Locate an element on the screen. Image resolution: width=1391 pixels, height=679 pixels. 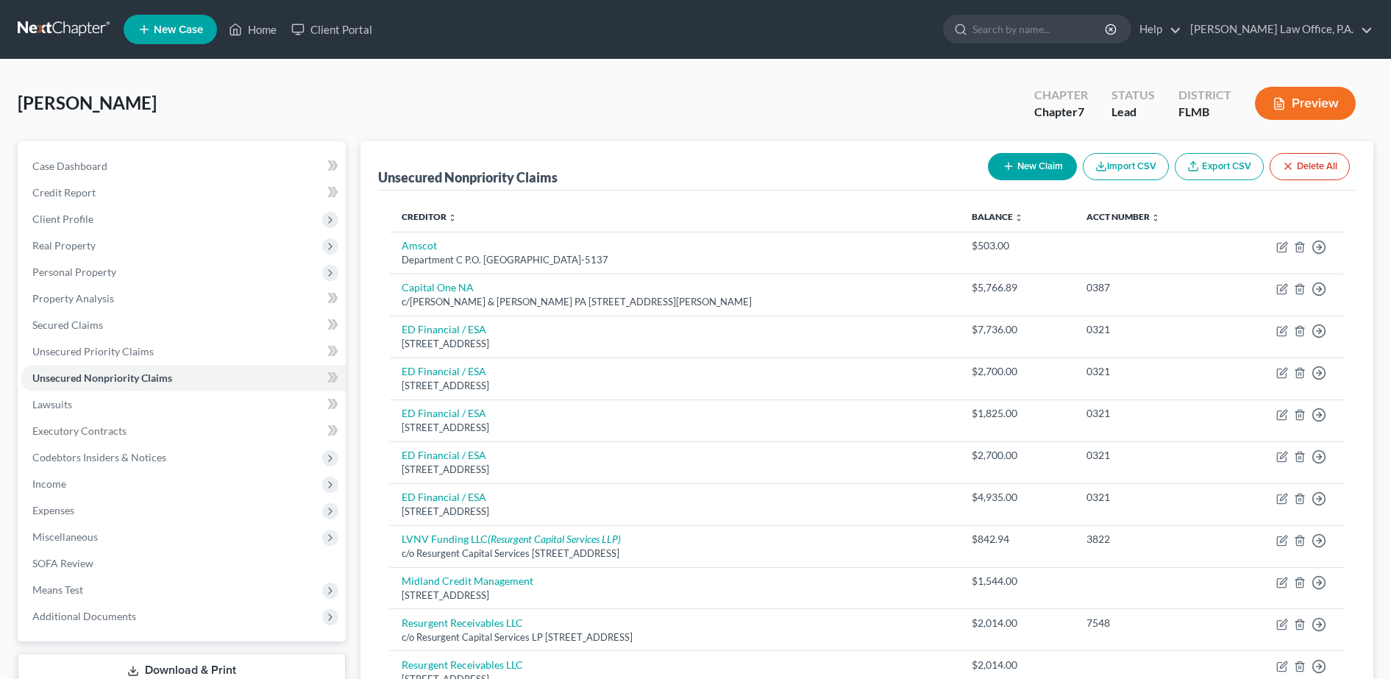
a: Creditor unfold_more is located at coordinates (429, 216).